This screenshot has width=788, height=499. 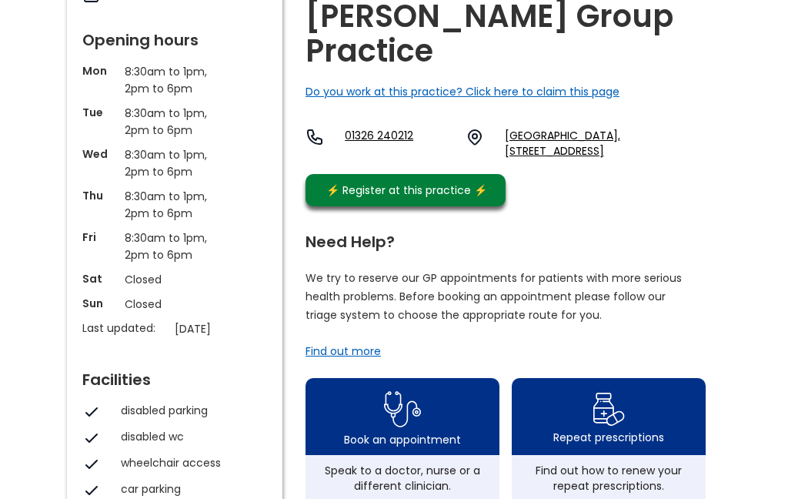 I want to click on p: Mon, so click(x=99, y=71).